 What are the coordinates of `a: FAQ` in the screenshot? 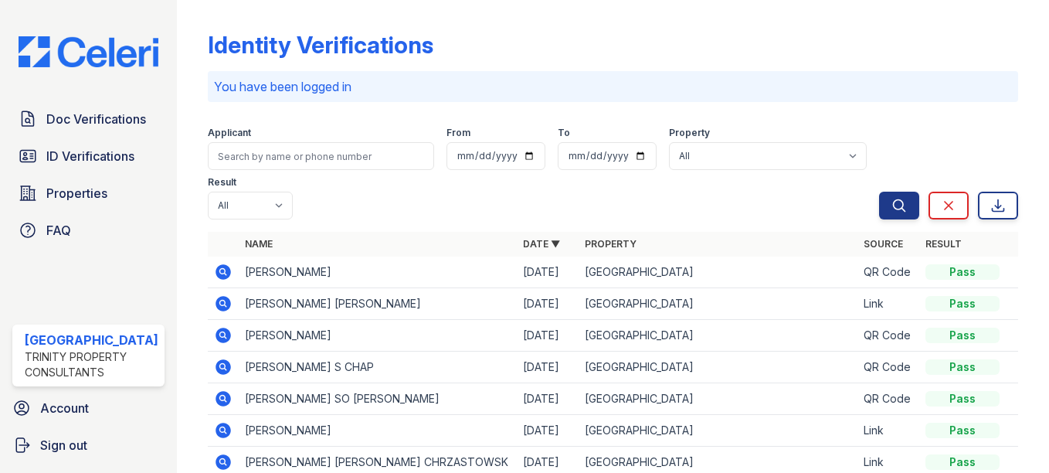 It's located at (88, 230).